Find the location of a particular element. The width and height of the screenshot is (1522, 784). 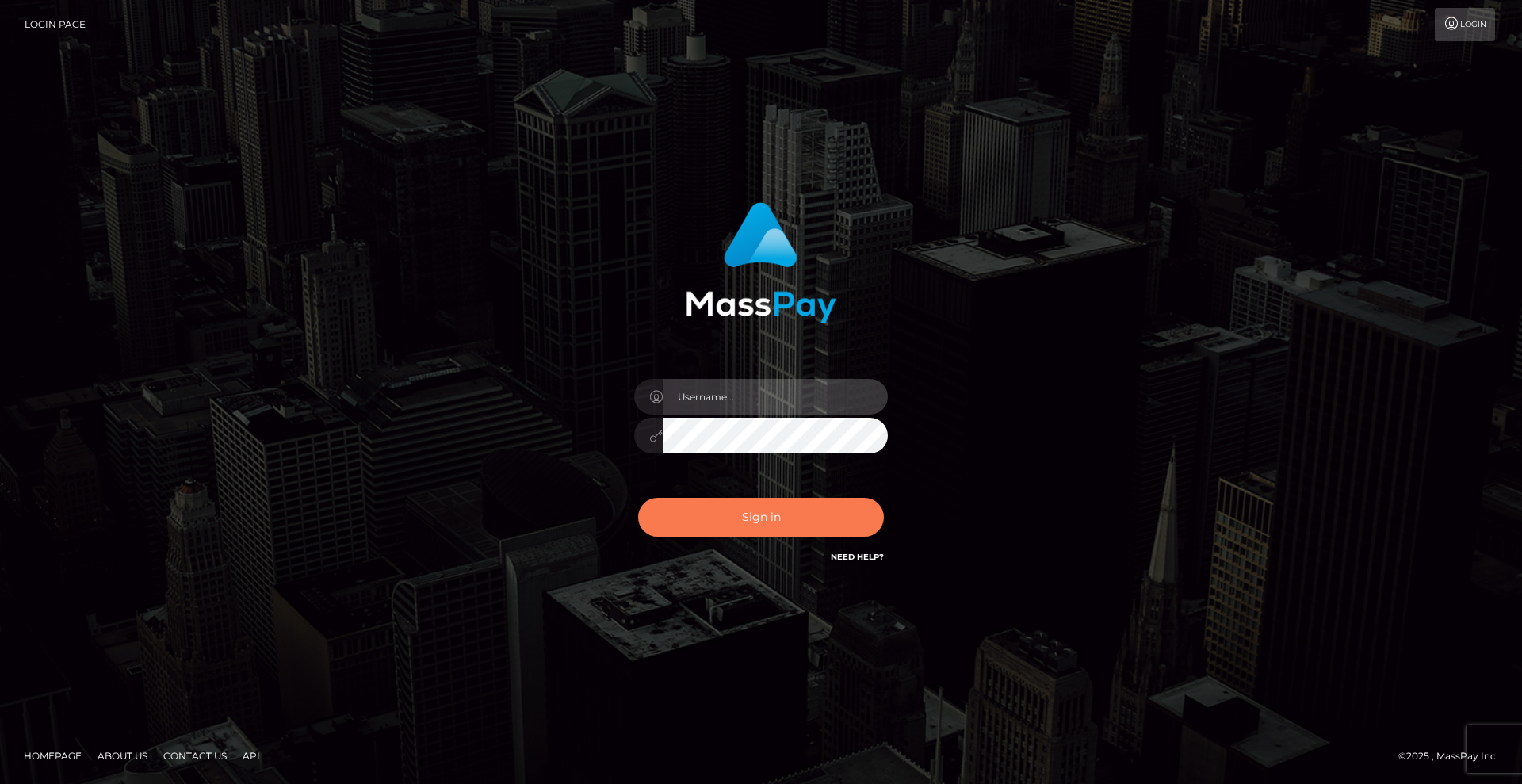

a: API is located at coordinates (251, 755).